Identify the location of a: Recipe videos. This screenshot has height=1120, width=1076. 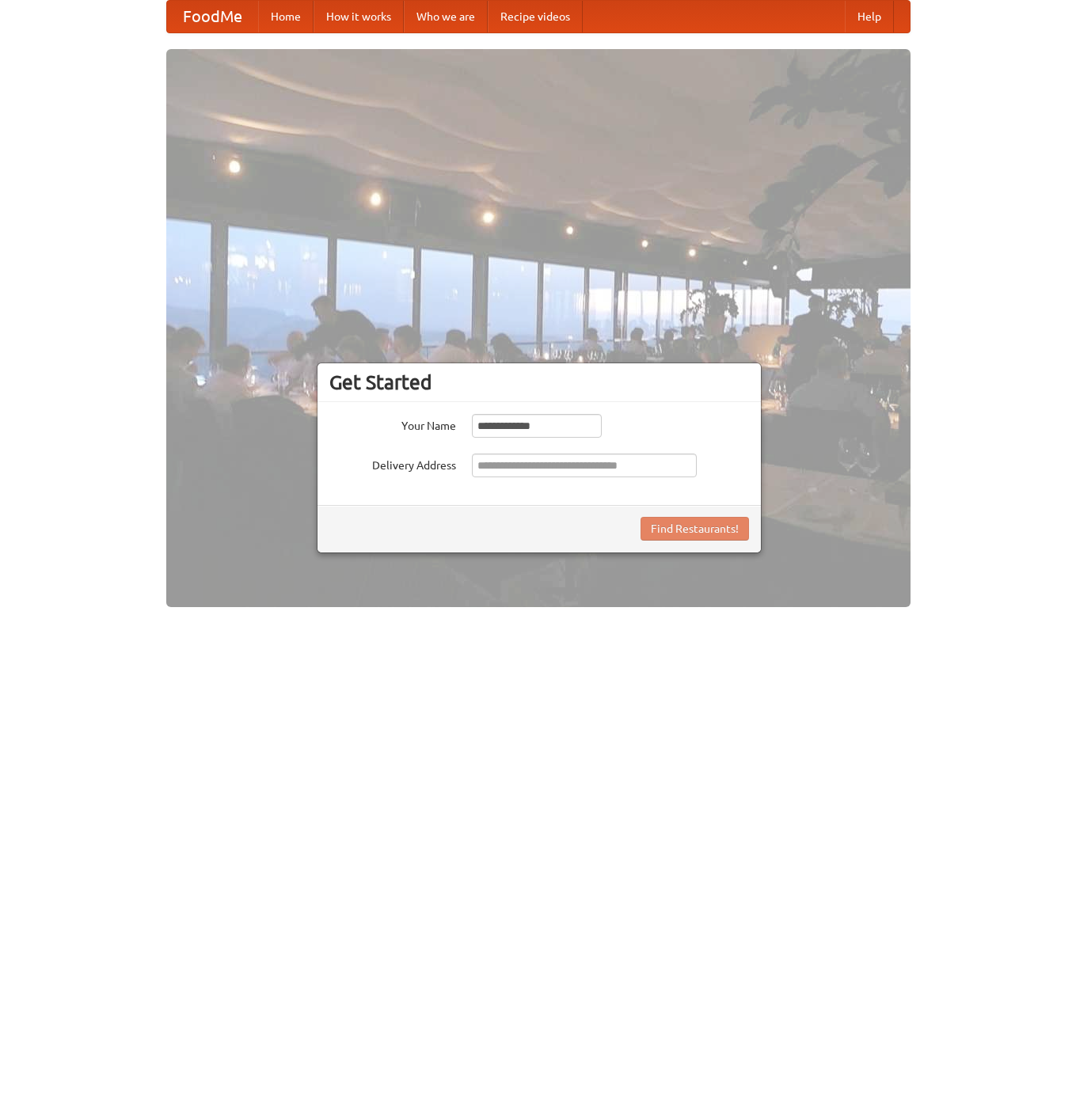
(535, 16).